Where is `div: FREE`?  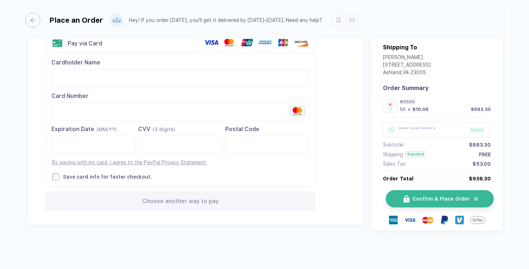
div: FREE is located at coordinates (485, 154).